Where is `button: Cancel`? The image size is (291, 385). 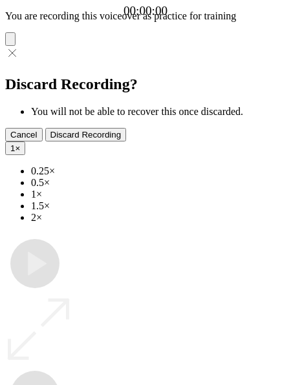
button: Cancel is located at coordinates (24, 134).